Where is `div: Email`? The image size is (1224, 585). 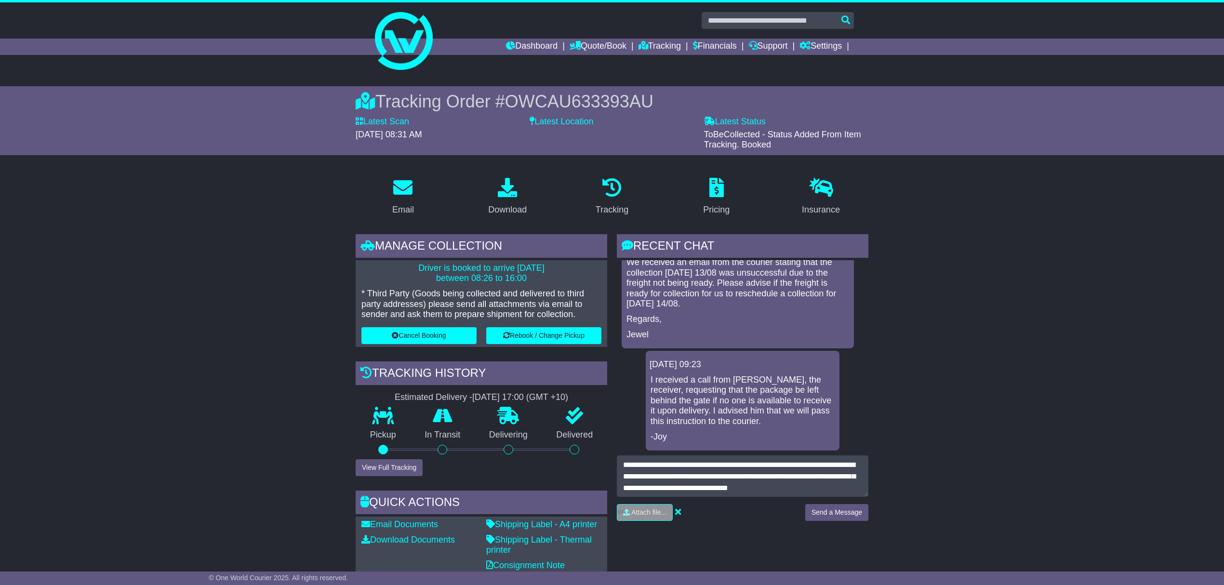 div: Email is located at coordinates (403, 210).